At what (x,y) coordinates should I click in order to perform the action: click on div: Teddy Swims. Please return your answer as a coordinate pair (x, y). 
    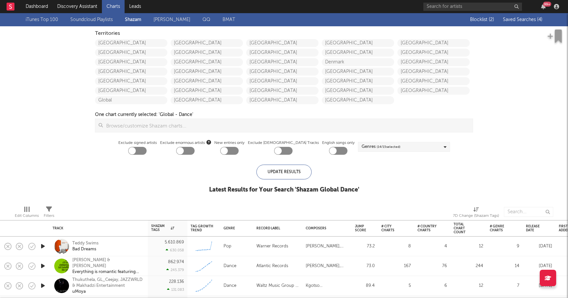
    Looking at the image, I should click on (85, 243).